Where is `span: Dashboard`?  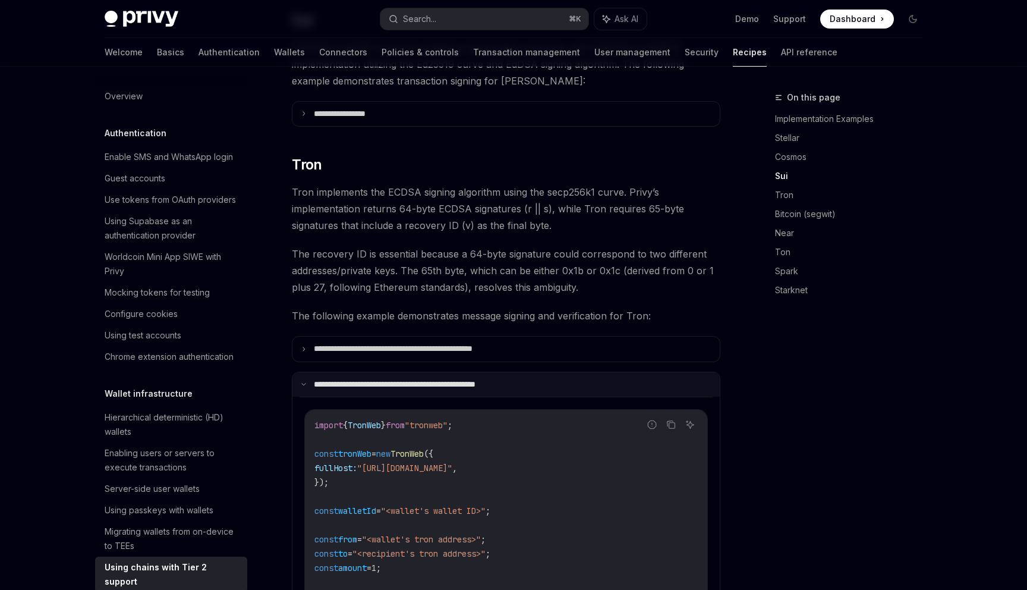
span: Dashboard is located at coordinates (852, 19).